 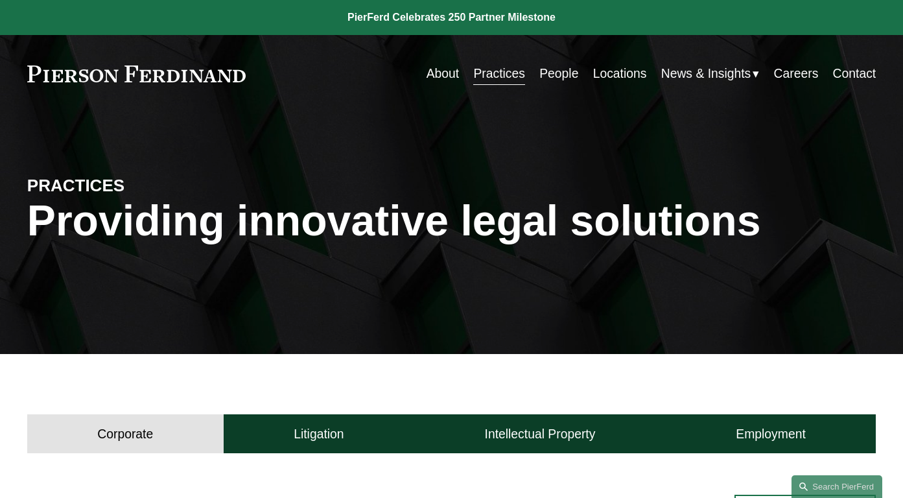 I want to click on a: Practices, so click(x=499, y=73).